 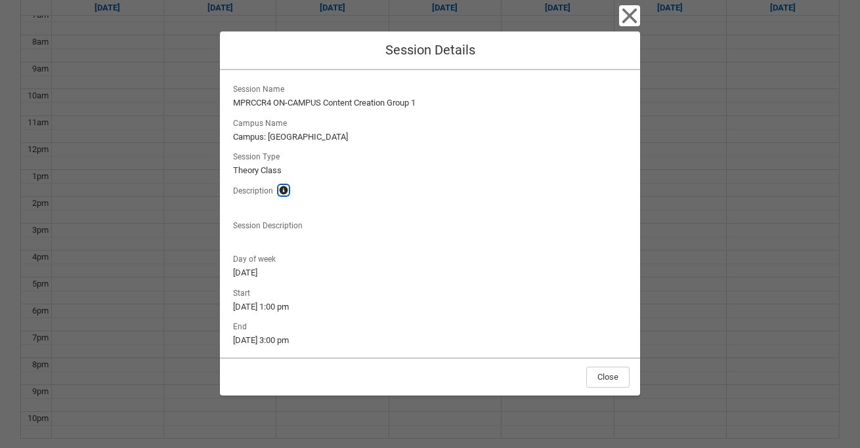 I want to click on lightning-formatted-text: Theory Class, so click(x=430, y=171).